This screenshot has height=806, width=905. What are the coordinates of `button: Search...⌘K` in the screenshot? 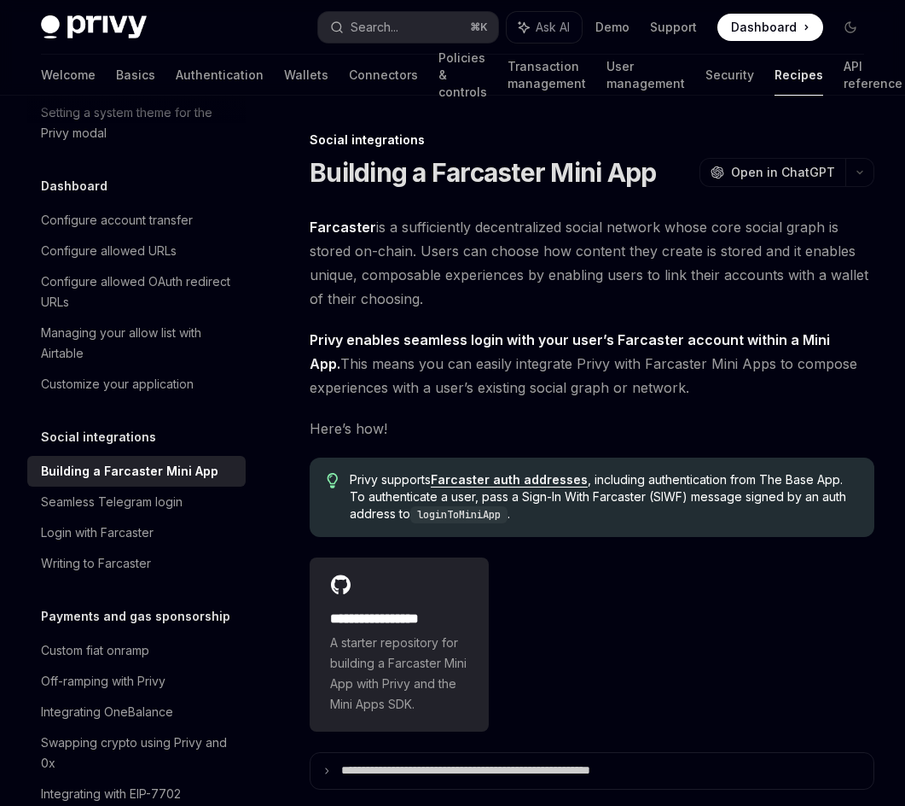 It's located at (408, 27).